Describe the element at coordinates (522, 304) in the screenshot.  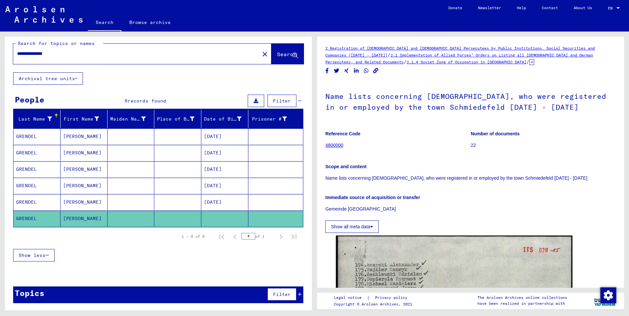
I see `p: have been realized in partnership with` at that location.